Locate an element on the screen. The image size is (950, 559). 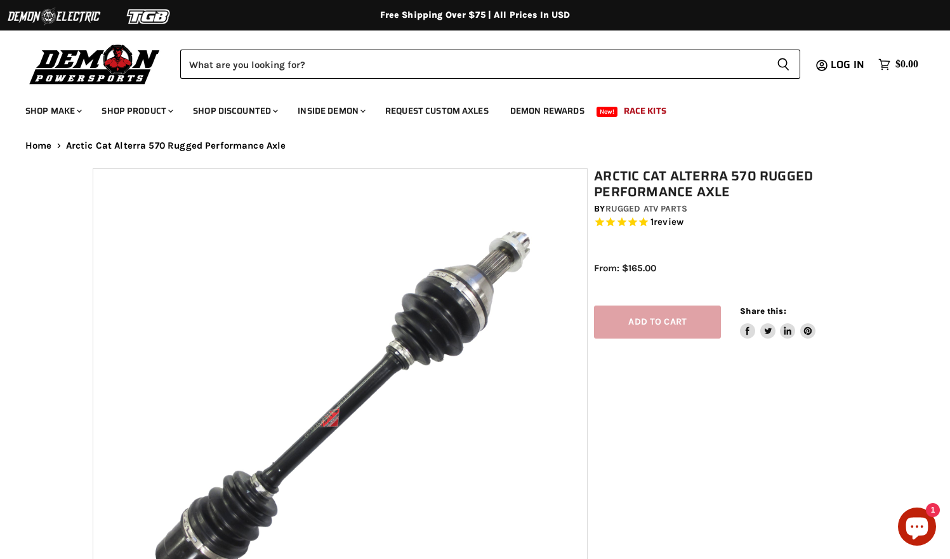
a: $0.00 is located at coordinates (898, 64).